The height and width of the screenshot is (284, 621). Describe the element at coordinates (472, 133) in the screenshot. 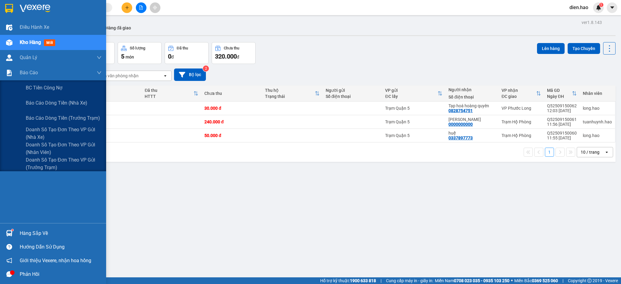

I see `div: huệ` at that location.